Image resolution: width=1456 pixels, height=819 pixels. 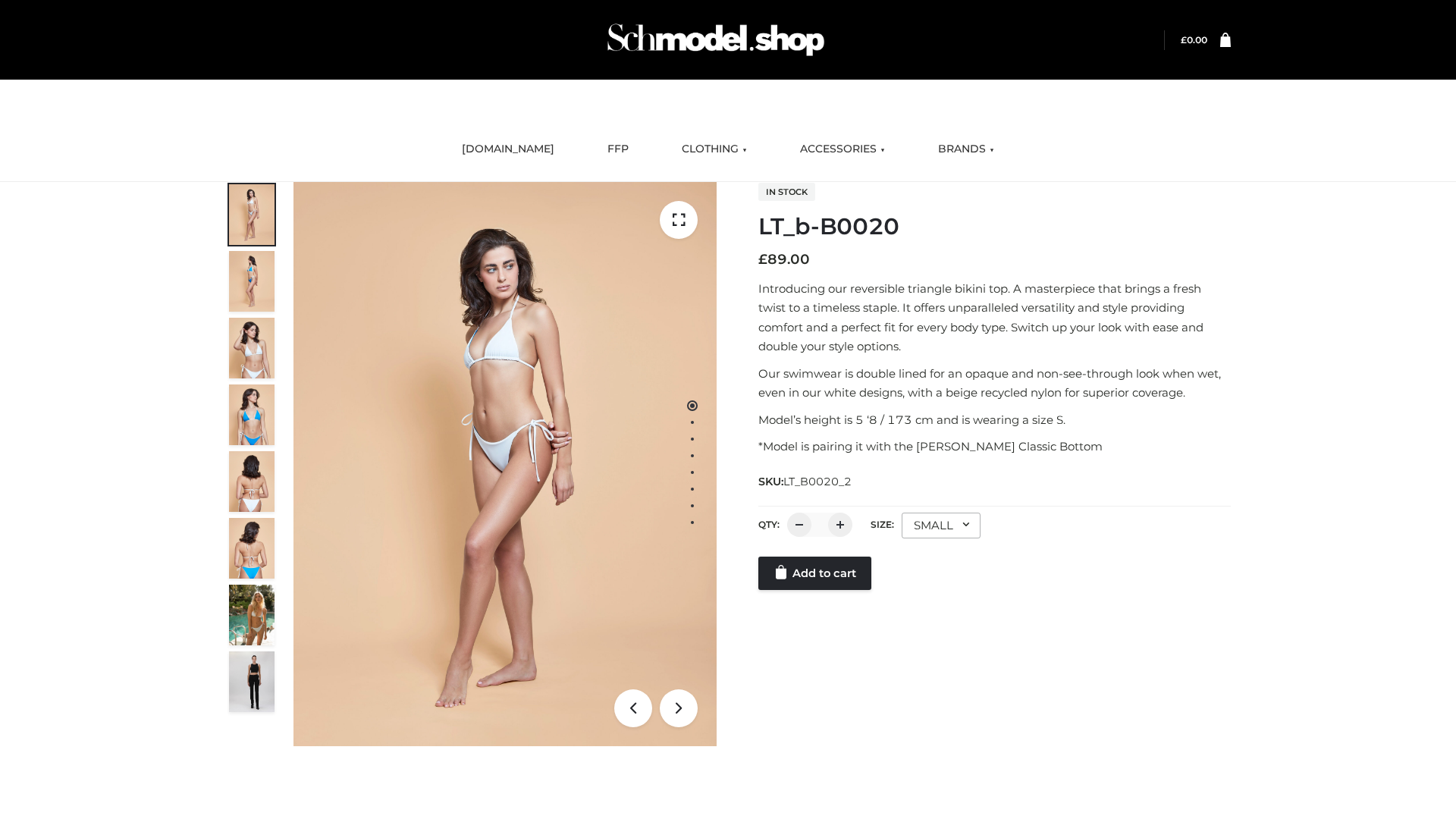 What do you see at coordinates (252, 414) in the screenshot?
I see `img: ArielClassicBikiniTop_CloudNine_AzureSky_OW114ECO_4-scaled.jpg` at bounding box center [252, 414].